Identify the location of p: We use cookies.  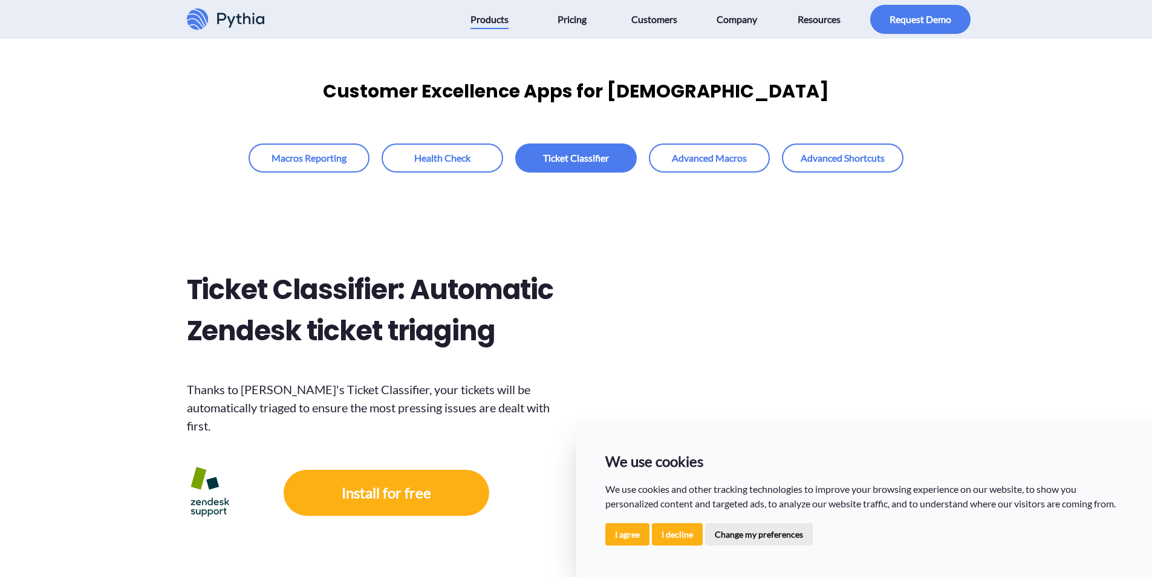
(864, 461).